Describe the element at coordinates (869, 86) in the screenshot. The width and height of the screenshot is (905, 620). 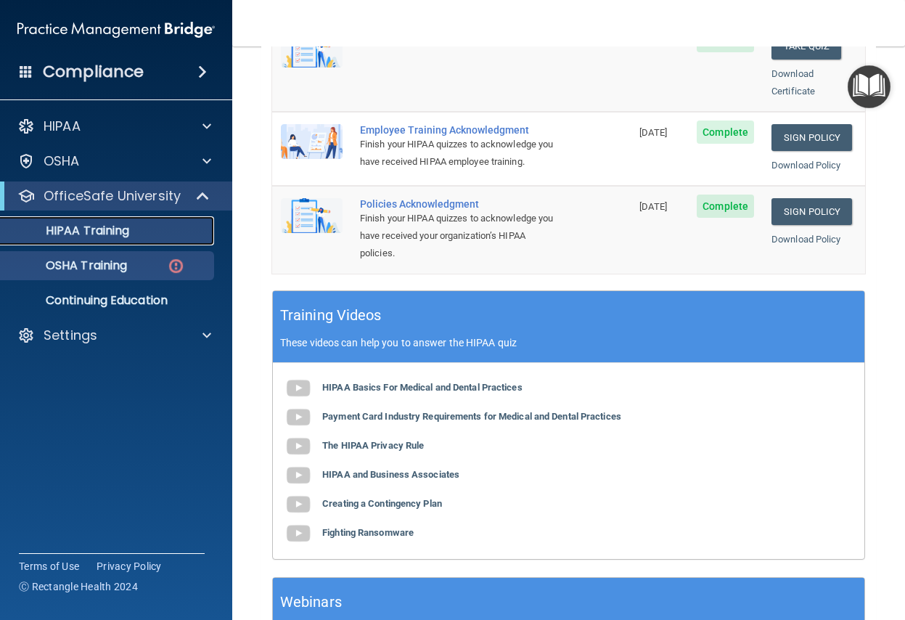
I see `button: Open Resource Center` at that location.